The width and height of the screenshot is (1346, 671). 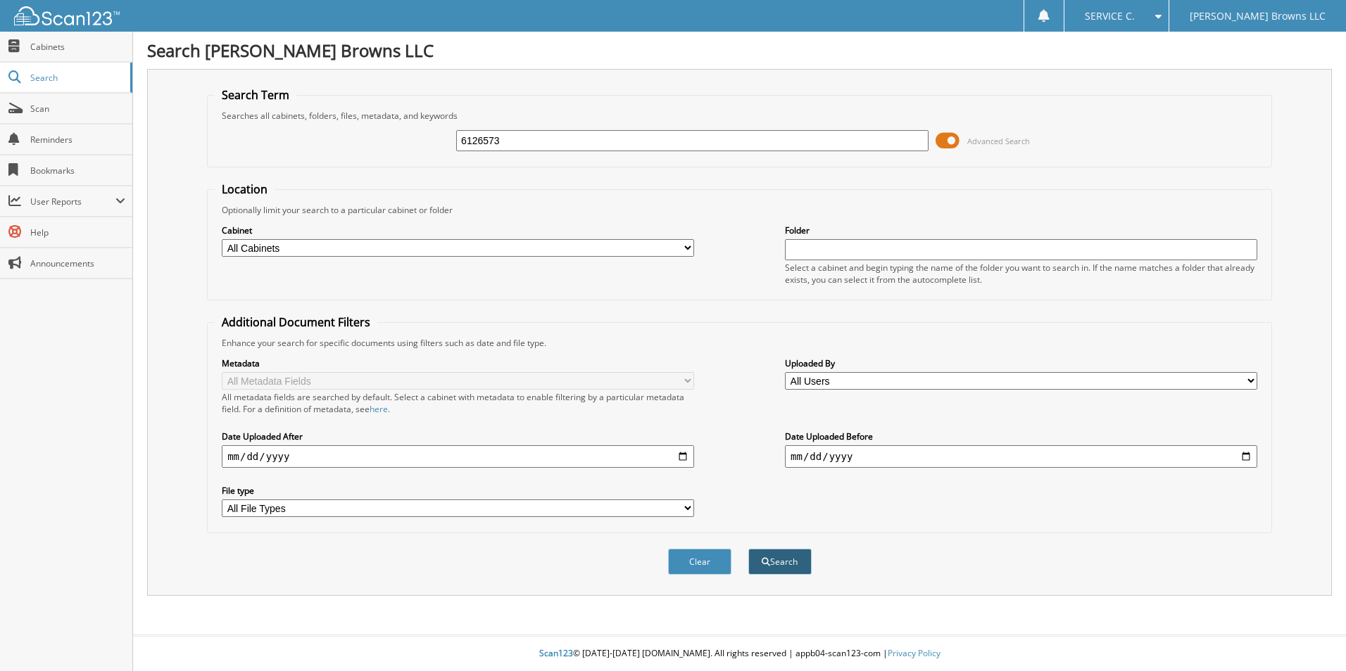 I want to click on div: Select a cabinet and begin typing the name of the folder you want to search in. If the name match..., so click(x=1020, y=274).